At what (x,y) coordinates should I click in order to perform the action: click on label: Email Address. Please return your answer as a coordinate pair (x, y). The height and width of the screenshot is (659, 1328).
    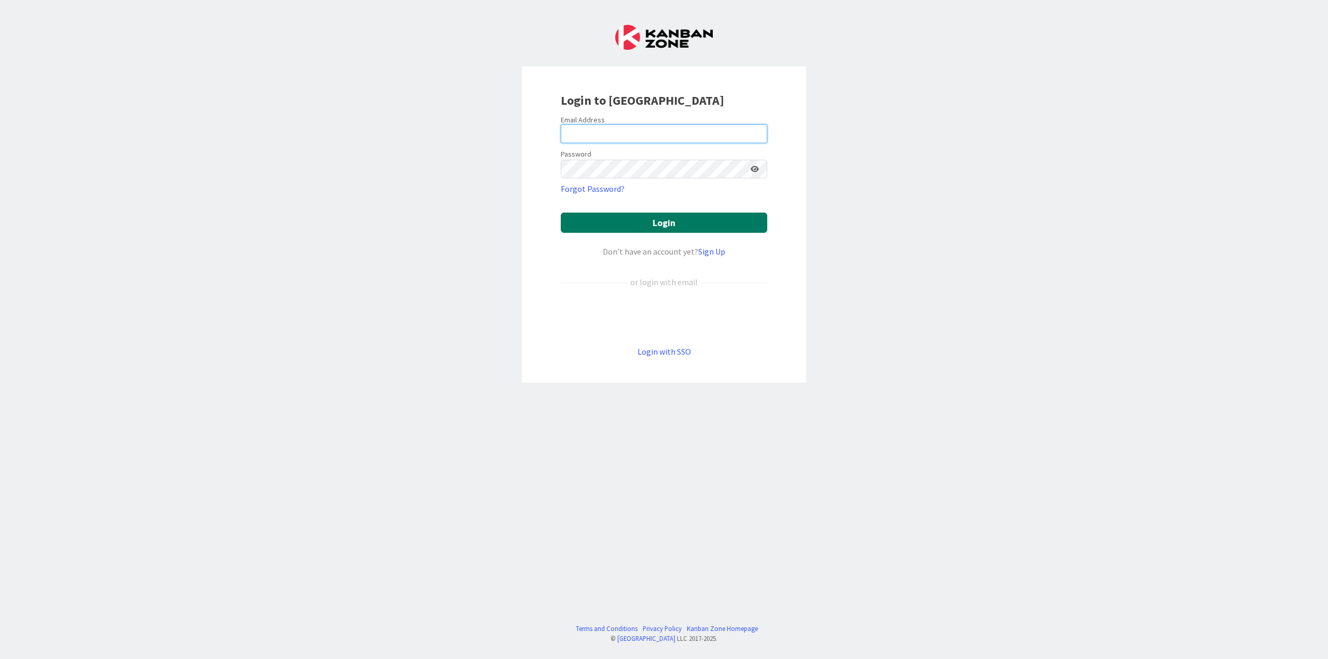
    Looking at the image, I should click on (583, 120).